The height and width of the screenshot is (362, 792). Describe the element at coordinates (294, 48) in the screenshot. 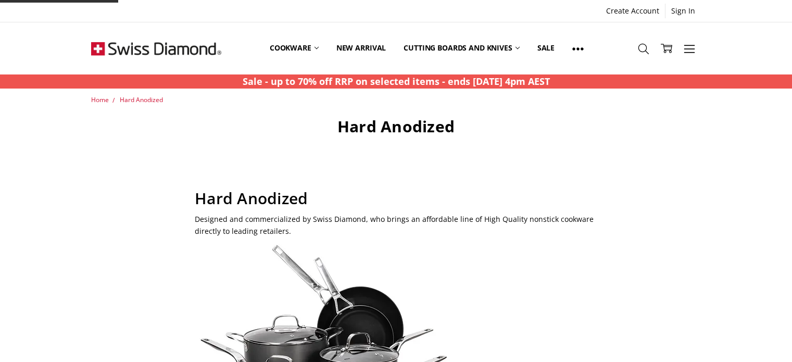

I see `a: Cookware` at that location.